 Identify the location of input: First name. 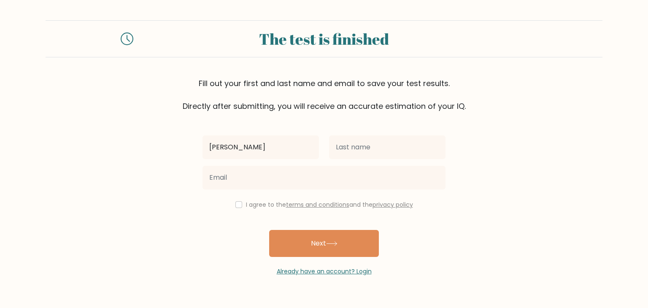
(261, 147).